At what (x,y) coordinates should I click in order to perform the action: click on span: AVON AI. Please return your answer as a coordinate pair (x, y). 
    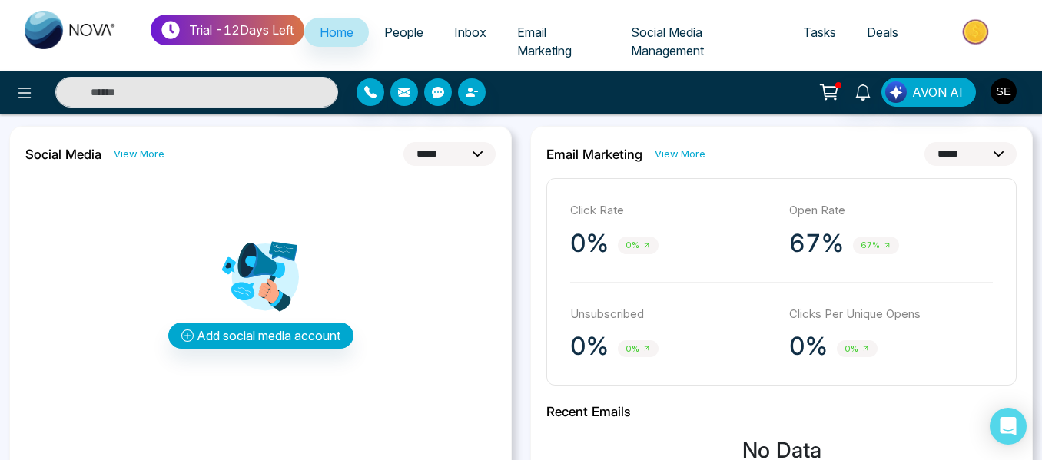
    Looking at the image, I should click on (938, 92).